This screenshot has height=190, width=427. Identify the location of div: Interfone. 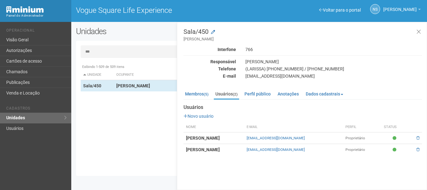
(210, 49).